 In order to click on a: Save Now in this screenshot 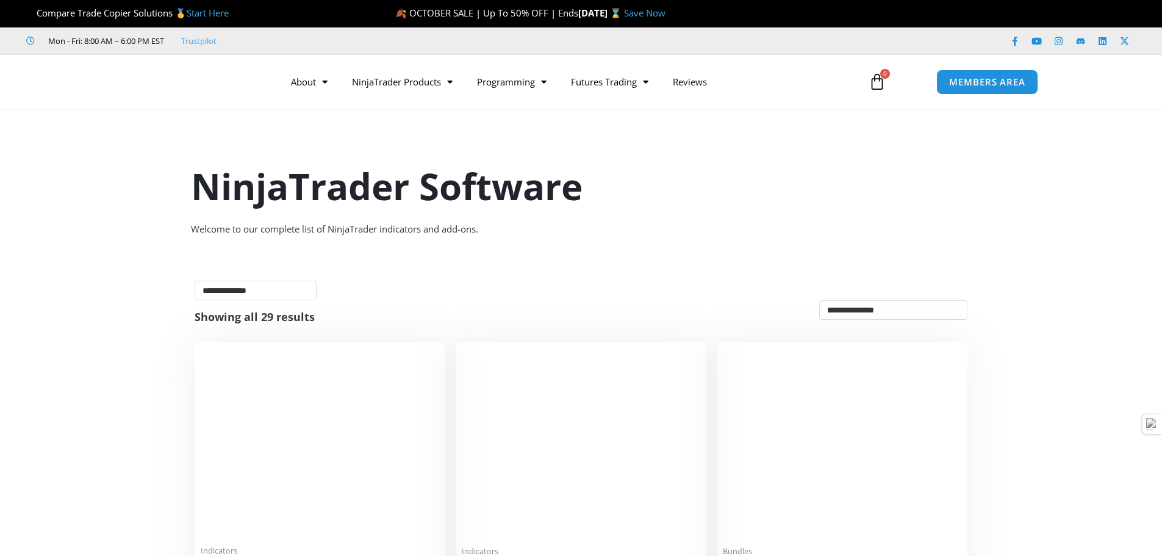, I will do `click(645, 13)`.